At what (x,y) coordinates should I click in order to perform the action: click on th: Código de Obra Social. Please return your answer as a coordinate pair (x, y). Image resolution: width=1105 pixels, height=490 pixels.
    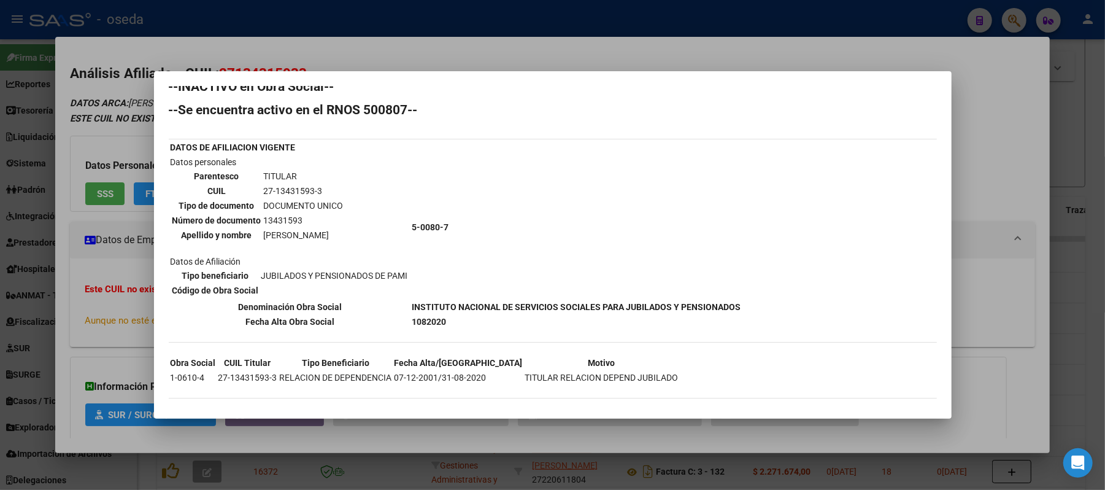
    Looking at the image, I should click on (215, 290).